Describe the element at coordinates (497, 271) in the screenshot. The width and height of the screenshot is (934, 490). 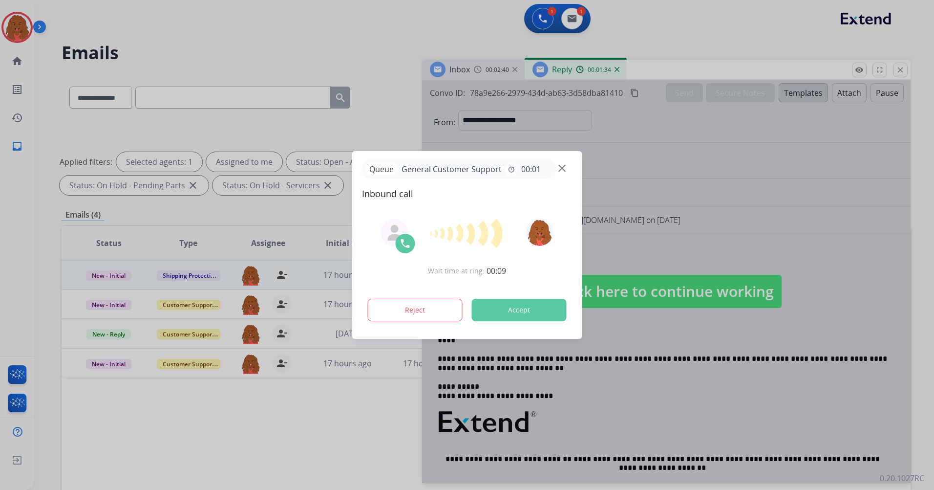
I see `span: 00:09` at that location.